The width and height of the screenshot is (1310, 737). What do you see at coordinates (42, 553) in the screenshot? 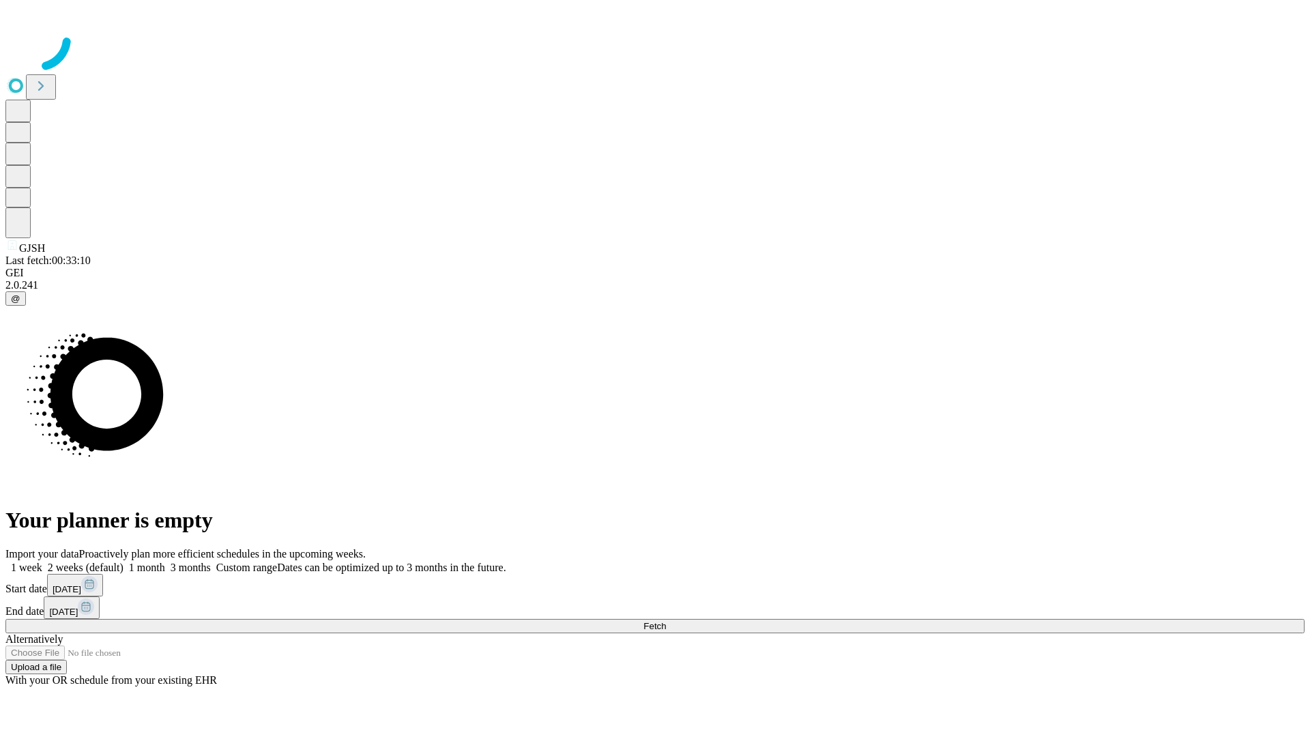
I see `span: Import your data` at bounding box center [42, 553].